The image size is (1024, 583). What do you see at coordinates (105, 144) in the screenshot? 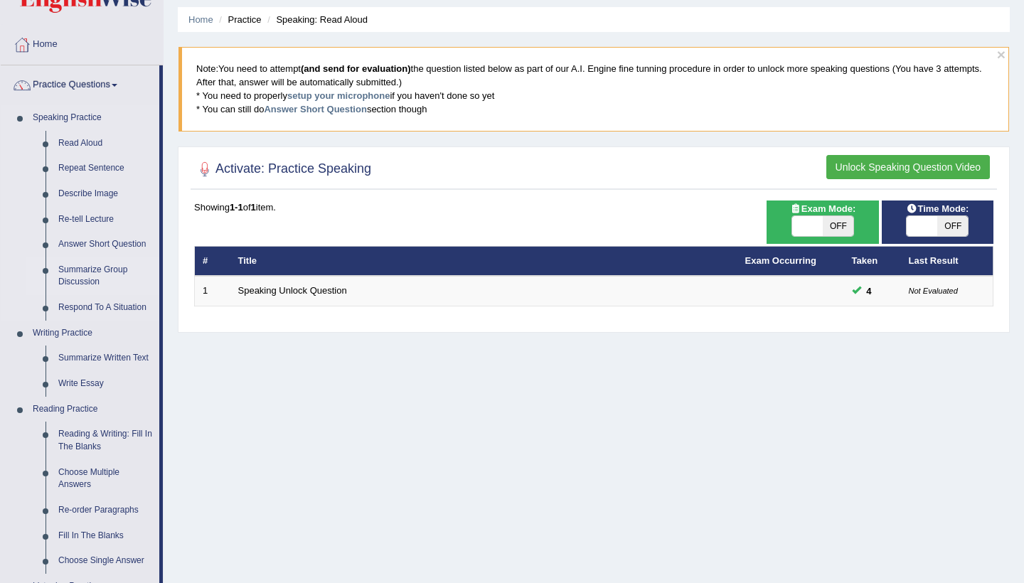
I see `a: Read Aloud` at bounding box center [105, 144].